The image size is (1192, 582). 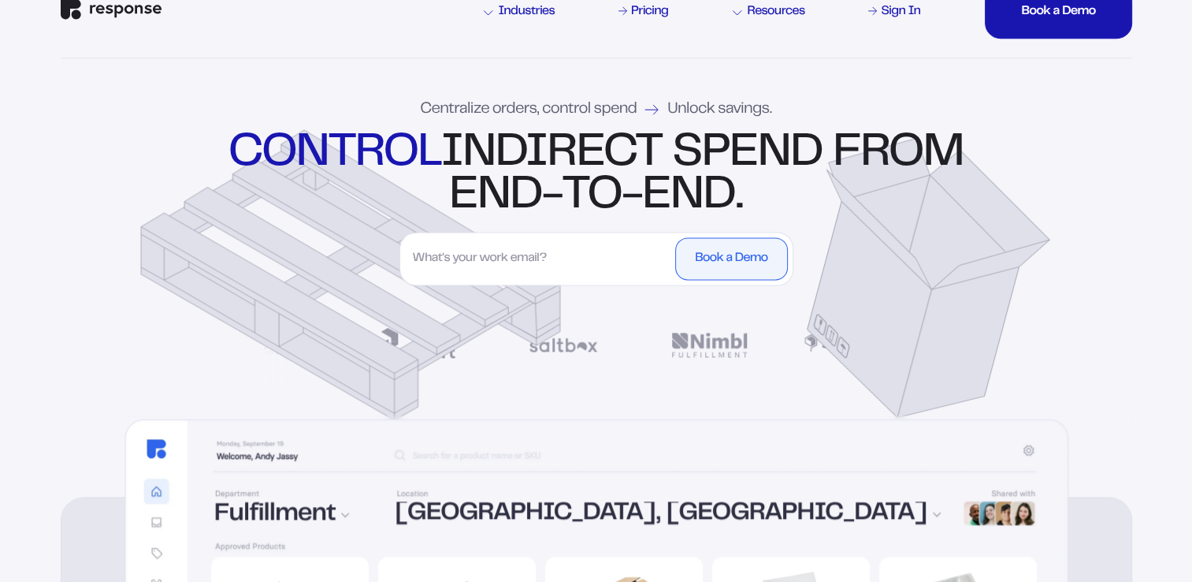 What do you see at coordinates (644, 12) in the screenshot?
I see `a: Pricing` at bounding box center [644, 12].